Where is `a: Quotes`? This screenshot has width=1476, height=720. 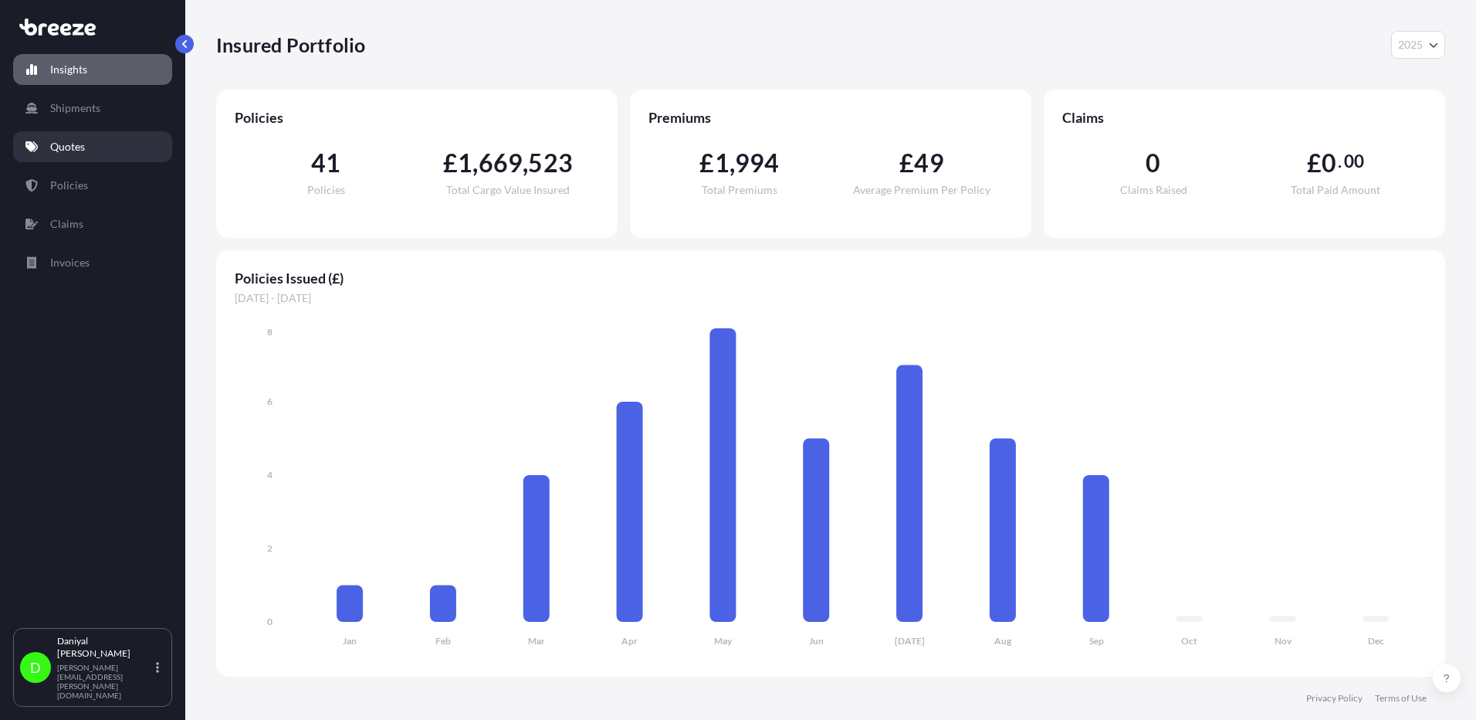 a: Quotes is located at coordinates (93, 147).